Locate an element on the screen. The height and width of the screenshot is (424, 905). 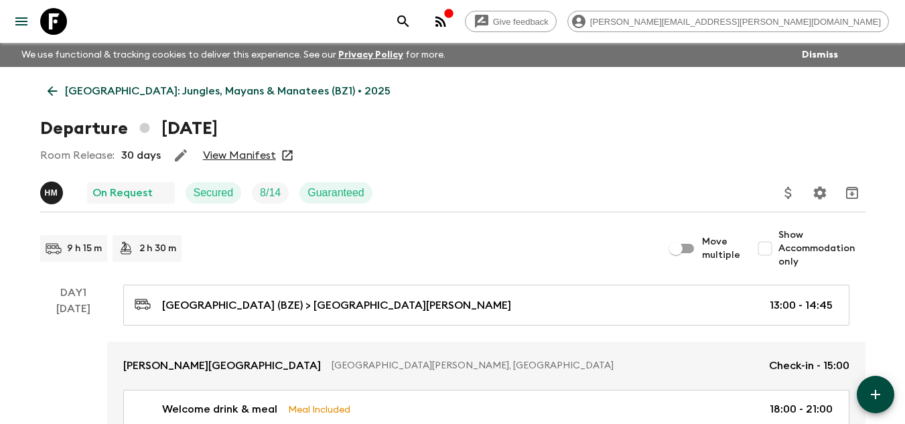
p: Welcome drink & meal is located at coordinates (220, 409).